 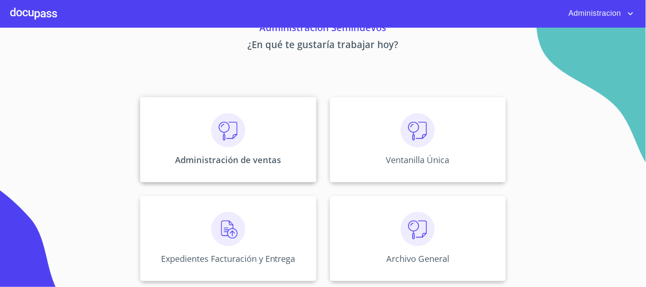 What do you see at coordinates (228, 229) in the screenshot?
I see `img: carga.png` at bounding box center [228, 229].